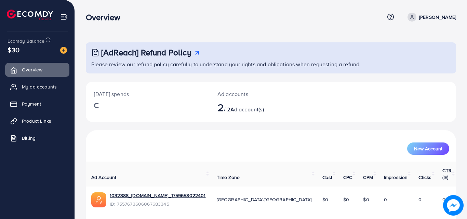  What do you see at coordinates (447, 174) in the screenshot?
I see `span: CTR (%)` at bounding box center [447, 174].